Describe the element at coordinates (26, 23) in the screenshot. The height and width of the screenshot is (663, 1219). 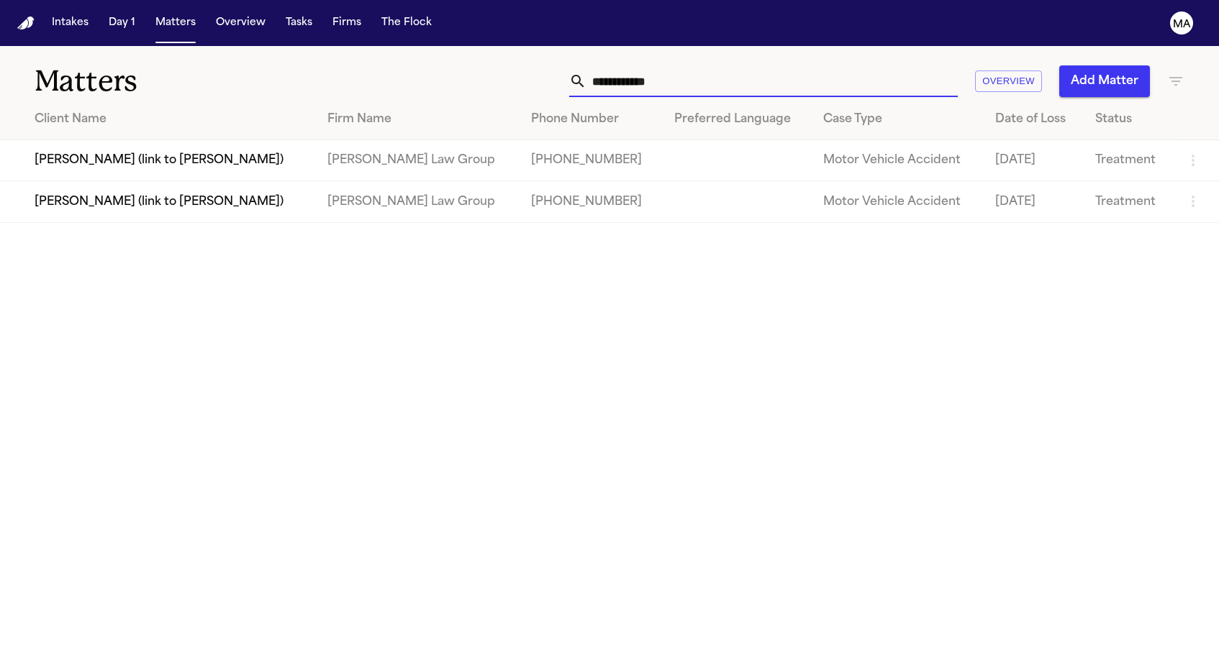
I see `img: Finch Logo` at that location.